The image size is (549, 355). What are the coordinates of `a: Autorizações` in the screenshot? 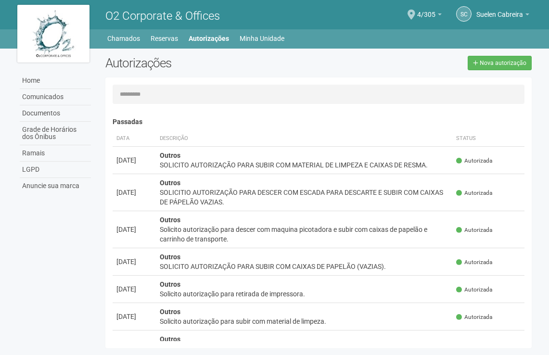 It's located at (209, 38).